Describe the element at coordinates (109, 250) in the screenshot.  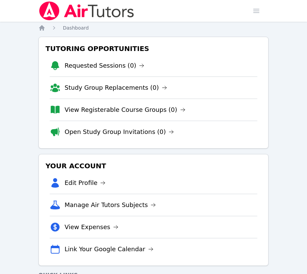
I see `a: Link Your Google Calendar` at that location.